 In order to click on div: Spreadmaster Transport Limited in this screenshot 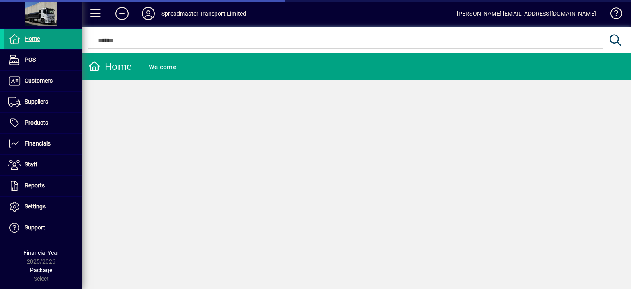, I will do `click(204, 14)`.